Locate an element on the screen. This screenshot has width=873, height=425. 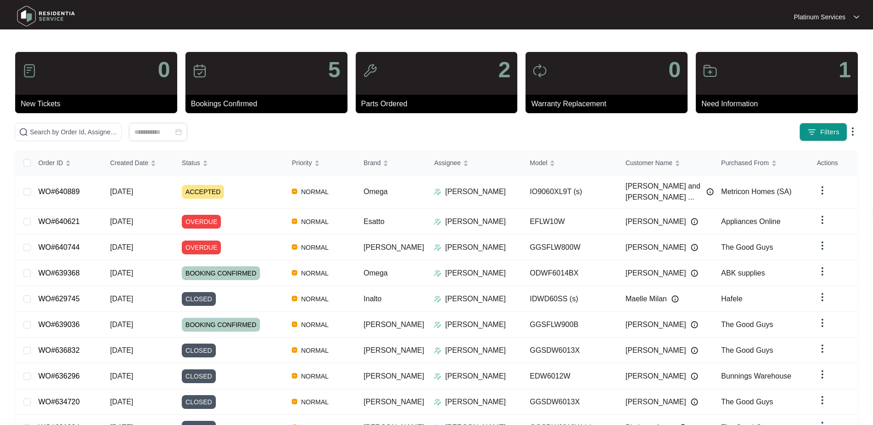
span: The Good Guys is located at coordinates (746, 247).